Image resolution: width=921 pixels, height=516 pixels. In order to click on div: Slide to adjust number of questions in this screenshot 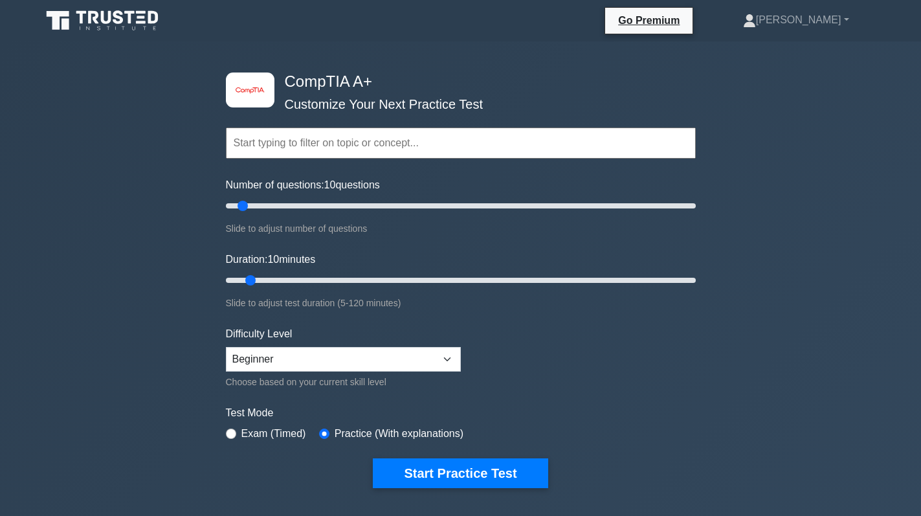, I will do `click(461, 229)`.